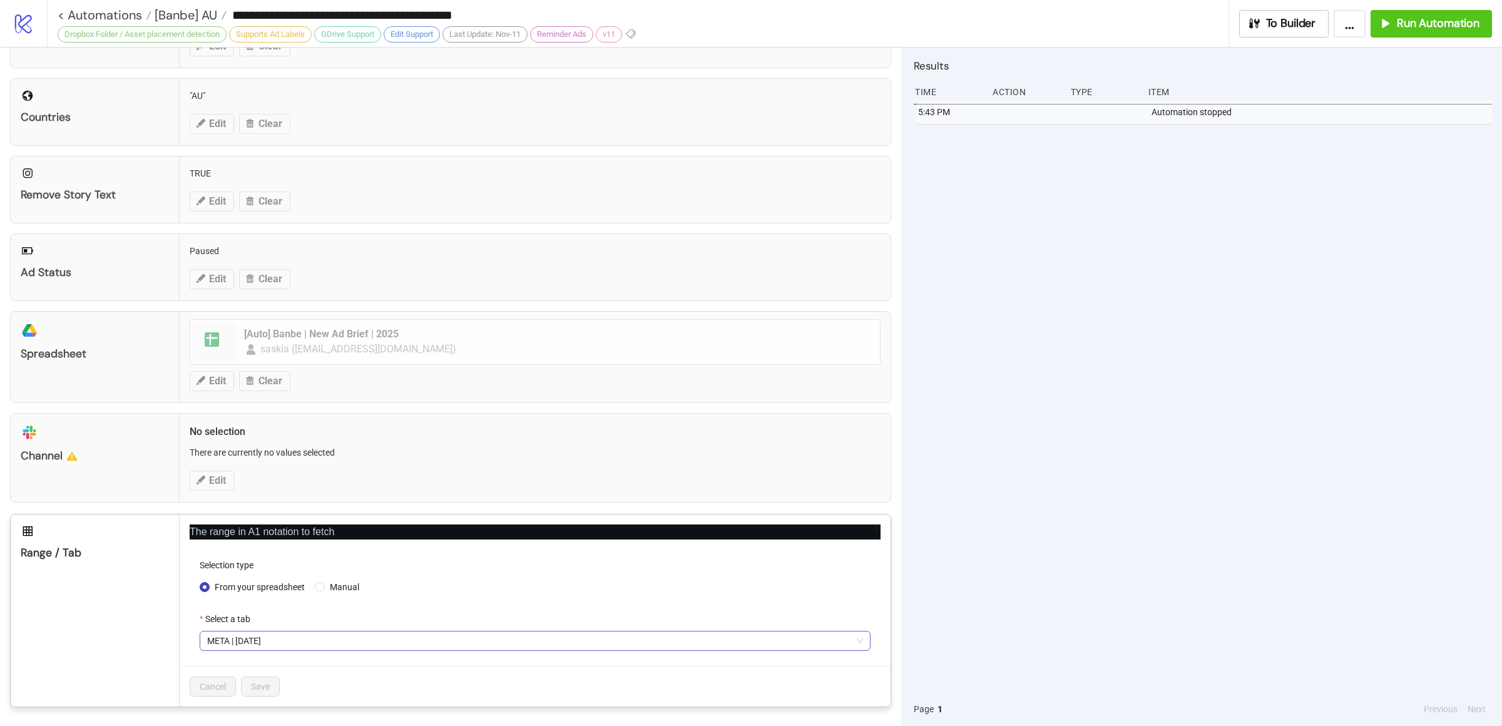 This screenshot has height=726, width=1502. Describe the element at coordinates (535, 532) in the screenshot. I see `p: The range in A1 notation to fetch` at that location.